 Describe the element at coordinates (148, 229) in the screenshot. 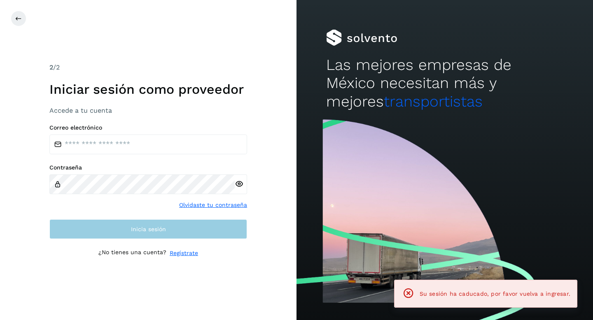

I see `span: Inicia sesión` at that location.